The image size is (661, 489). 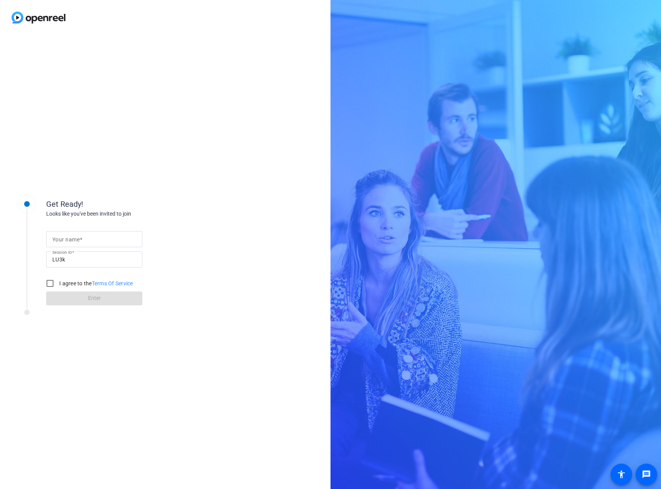 What do you see at coordinates (622, 474) in the screenshot?
I see `mat-icon: accessibility` at bounding box center [622, 474].